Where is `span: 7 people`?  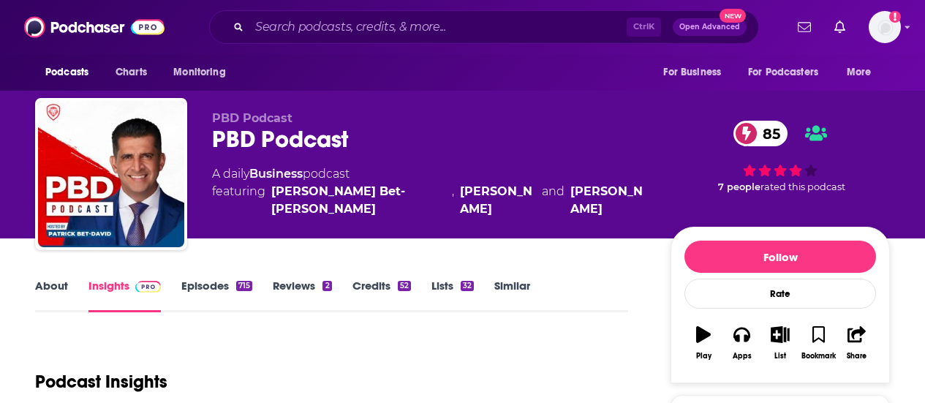
span: 7 people is located at coordinates (739, 187).